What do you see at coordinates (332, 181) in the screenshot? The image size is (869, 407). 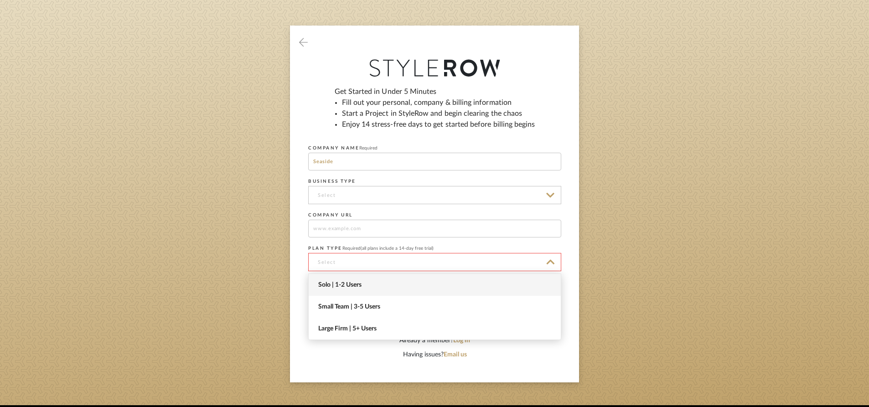 I see `label: BUSINESS TYPE` at bounding box center [332, 181].